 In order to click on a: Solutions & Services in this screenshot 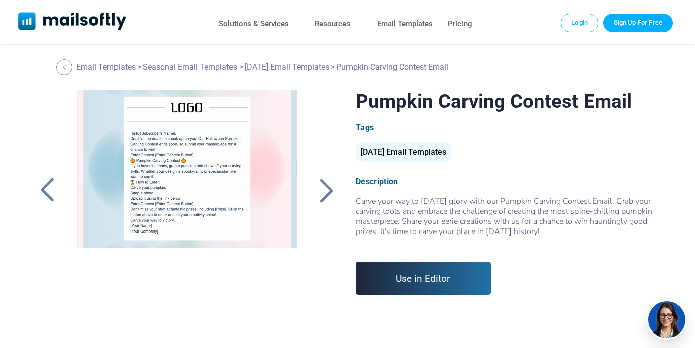, I will do `click(254, 24)`.